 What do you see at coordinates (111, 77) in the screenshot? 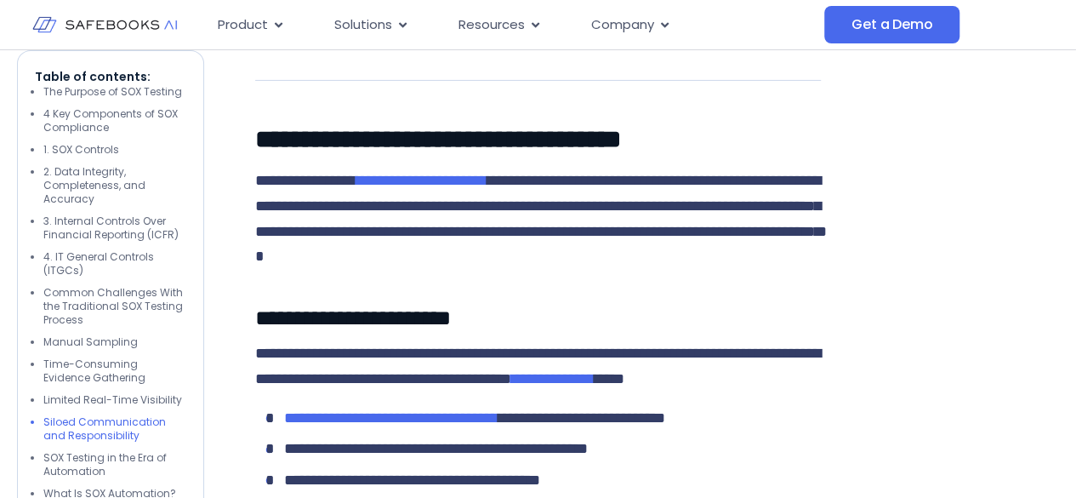
I see `p: Table of contents:` at bounding box center [111, 77].